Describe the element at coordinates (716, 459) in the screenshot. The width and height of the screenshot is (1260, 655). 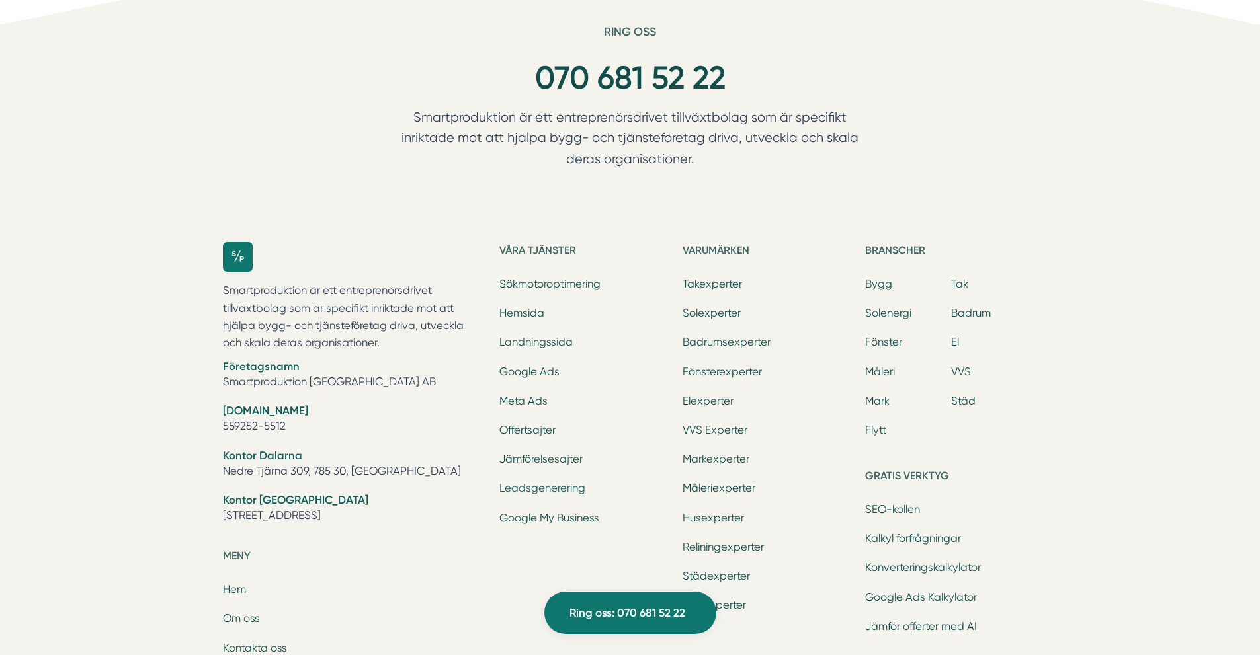
I see `a: Markexperter` at that location.